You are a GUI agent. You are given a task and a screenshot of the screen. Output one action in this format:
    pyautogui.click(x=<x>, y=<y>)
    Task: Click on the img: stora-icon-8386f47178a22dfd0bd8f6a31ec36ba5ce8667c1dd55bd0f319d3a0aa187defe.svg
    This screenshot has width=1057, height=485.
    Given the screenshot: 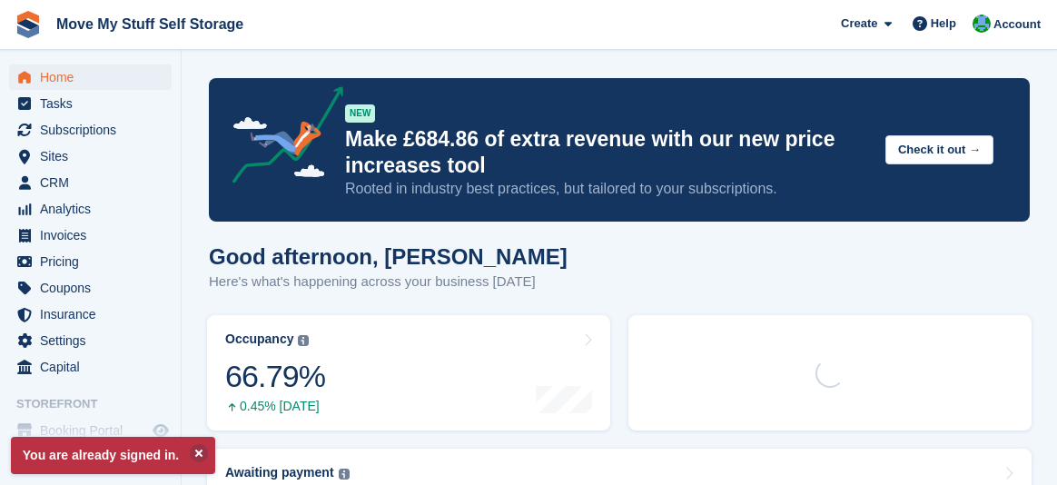 What is the action you would take?
    pyautogui.click(x=28, y=25)
    